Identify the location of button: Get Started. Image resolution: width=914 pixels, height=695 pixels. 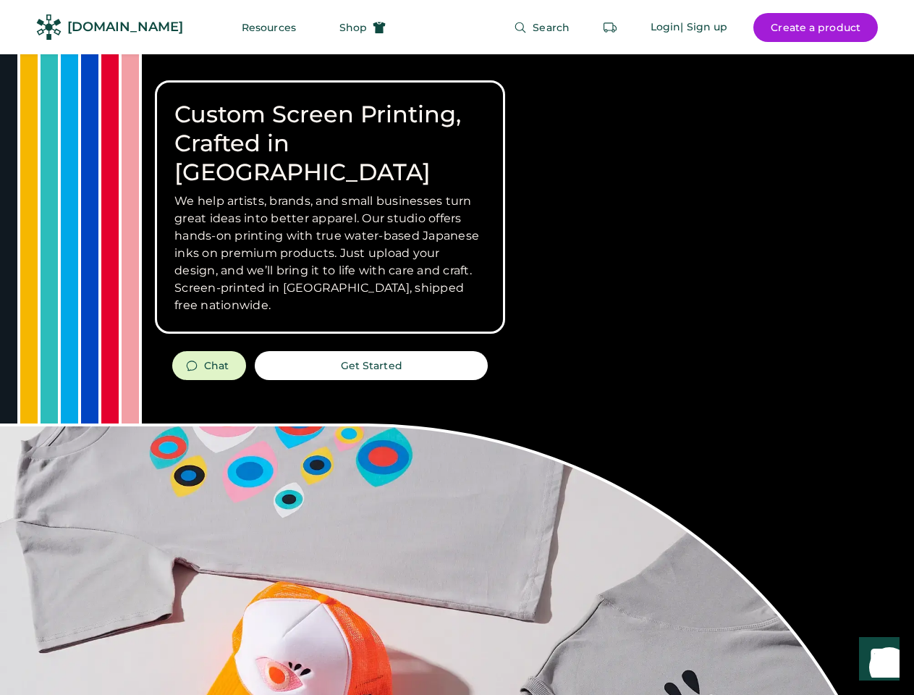
(371, 366).